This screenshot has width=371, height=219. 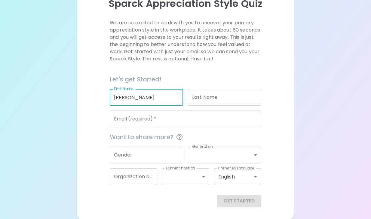 What do you see at coordinates (202, 146) in the screenshot?
I see `label: Generation` at bounding box center [202, 146].